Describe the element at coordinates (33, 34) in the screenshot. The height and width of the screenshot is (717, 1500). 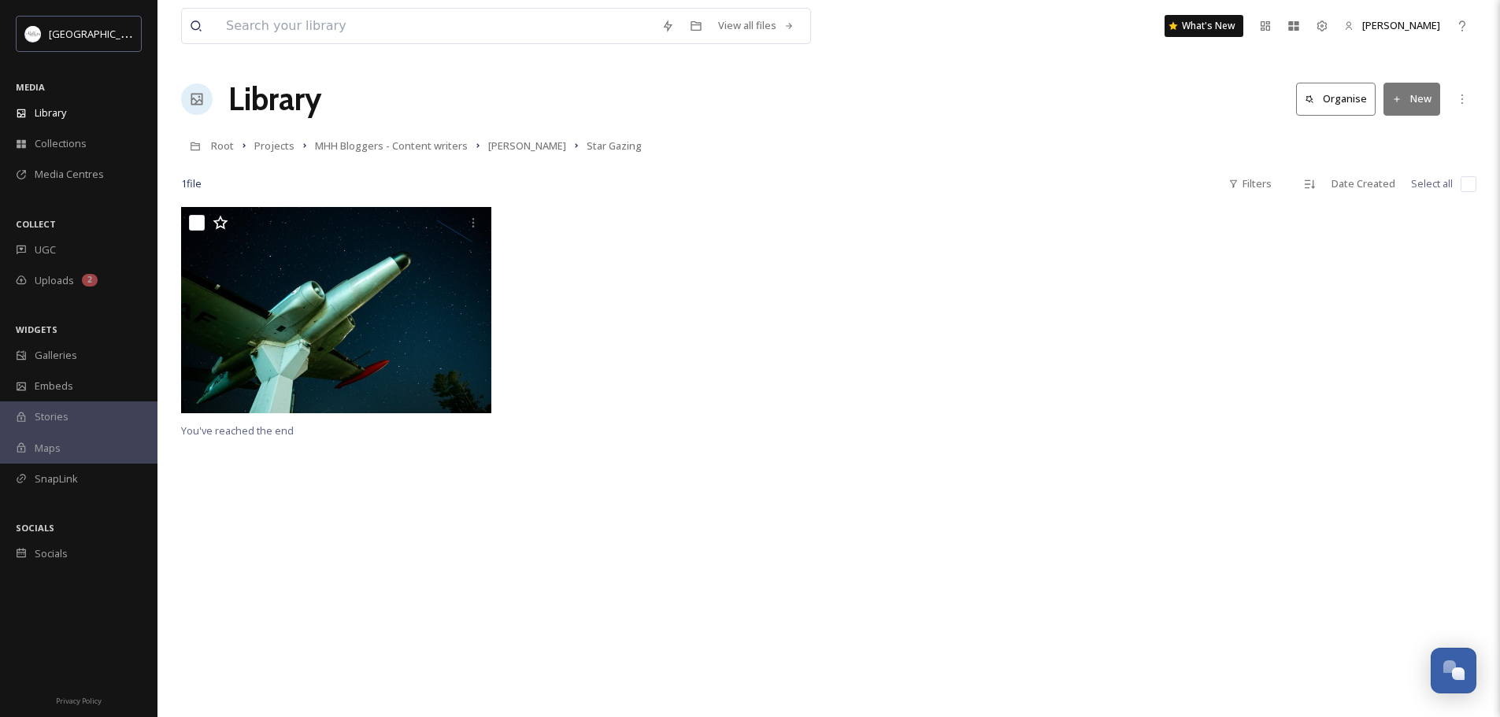
I see `img: Frame%2013.png` at that location.